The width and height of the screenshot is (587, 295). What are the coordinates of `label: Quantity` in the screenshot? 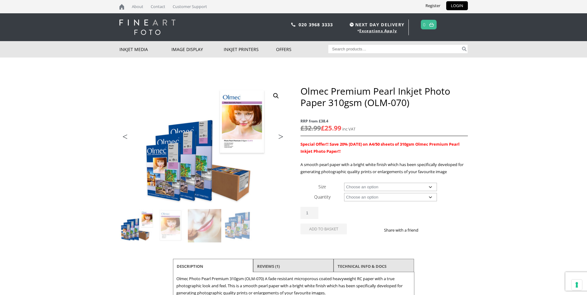 It's located at (322, 197).